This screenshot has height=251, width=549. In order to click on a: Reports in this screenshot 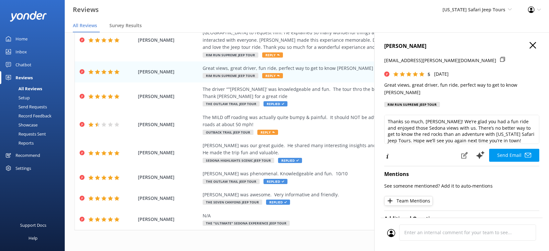, I will do `click(34, 143)`.